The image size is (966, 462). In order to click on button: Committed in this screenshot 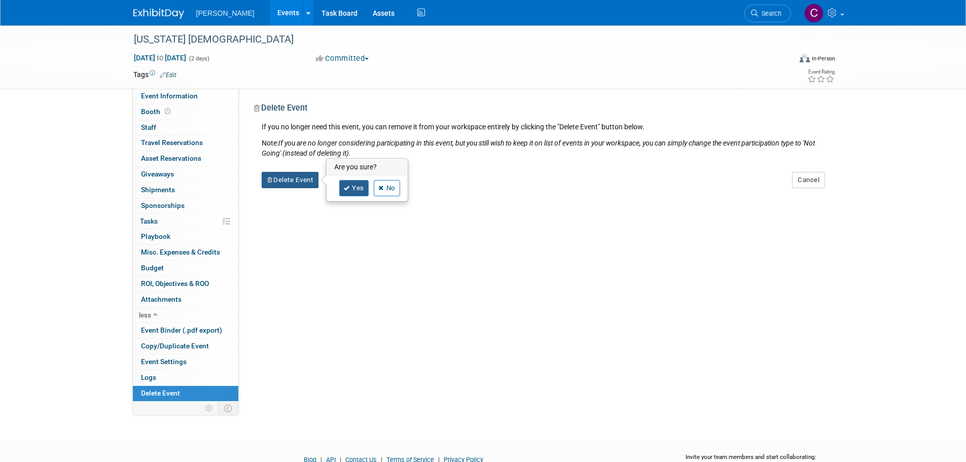, I will do `click(342, 58)`.